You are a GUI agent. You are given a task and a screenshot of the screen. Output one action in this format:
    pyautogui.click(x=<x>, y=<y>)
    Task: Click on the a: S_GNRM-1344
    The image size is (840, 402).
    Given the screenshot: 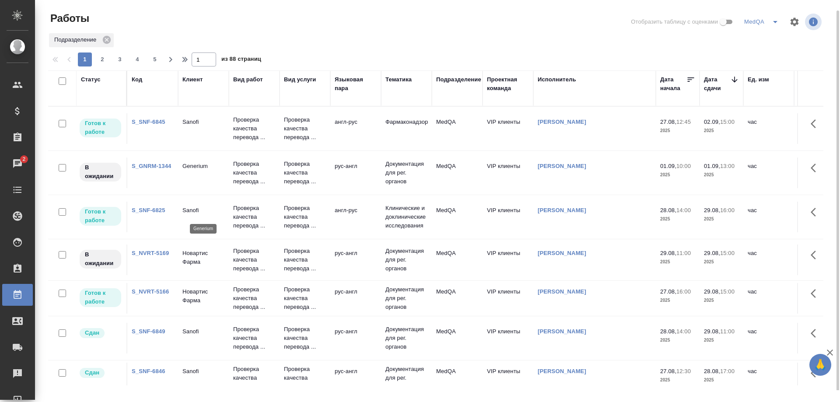 What is the action you would take?
    pyautogui.click(x=151, y=166)
    